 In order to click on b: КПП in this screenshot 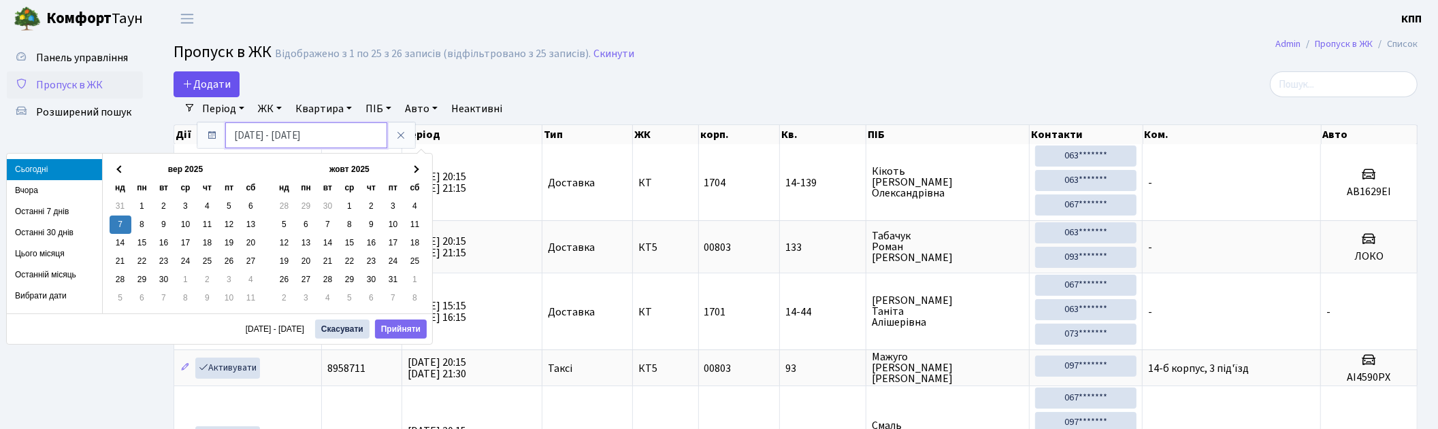, I will do `click(1412, 19)`.